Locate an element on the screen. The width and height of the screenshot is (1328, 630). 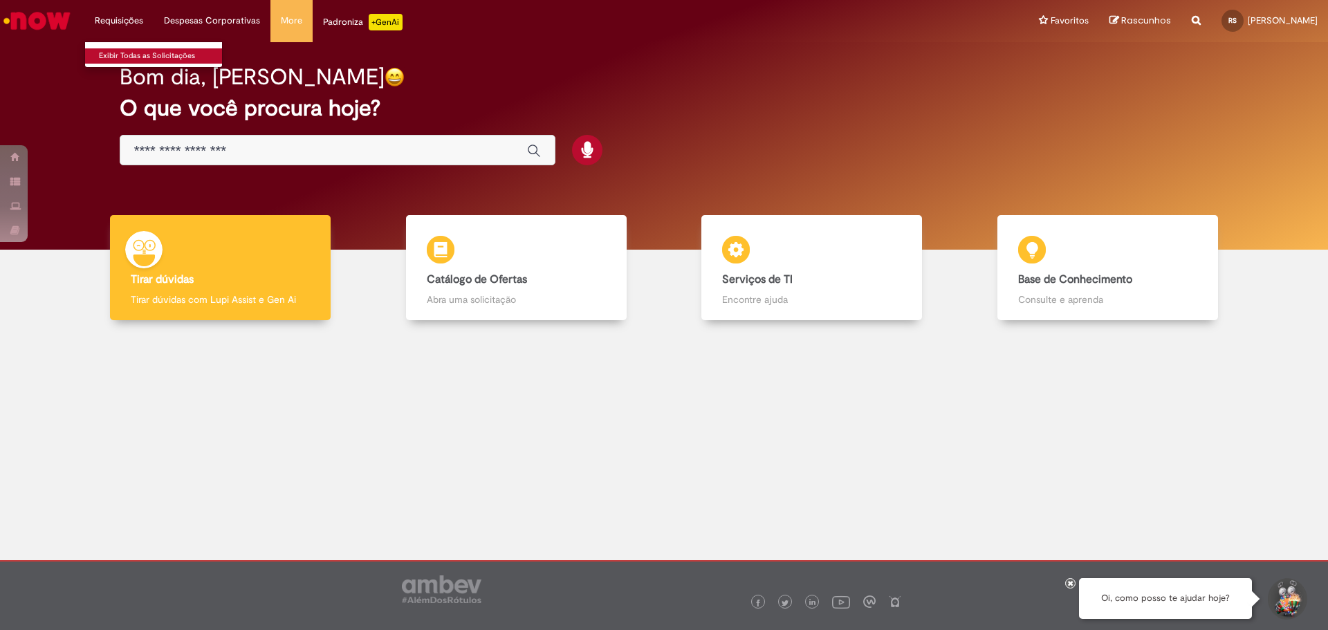
img: ServiceNow is located at coordinates (37, 21).